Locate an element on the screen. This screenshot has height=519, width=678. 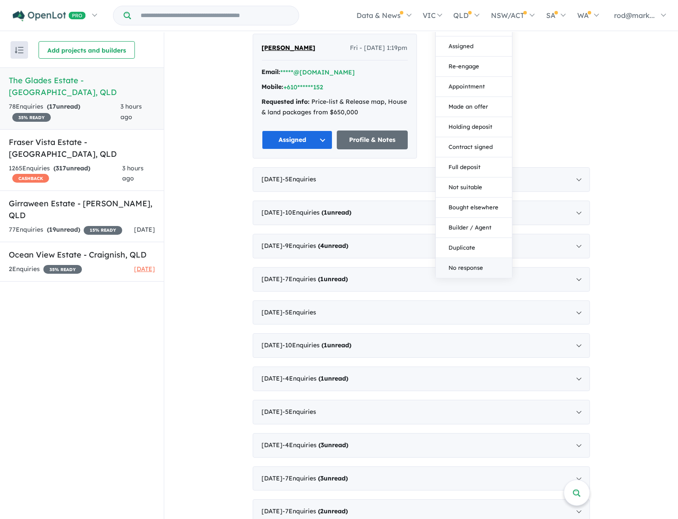
div: 77 Enquir ies is located at coordinates (65, 230).